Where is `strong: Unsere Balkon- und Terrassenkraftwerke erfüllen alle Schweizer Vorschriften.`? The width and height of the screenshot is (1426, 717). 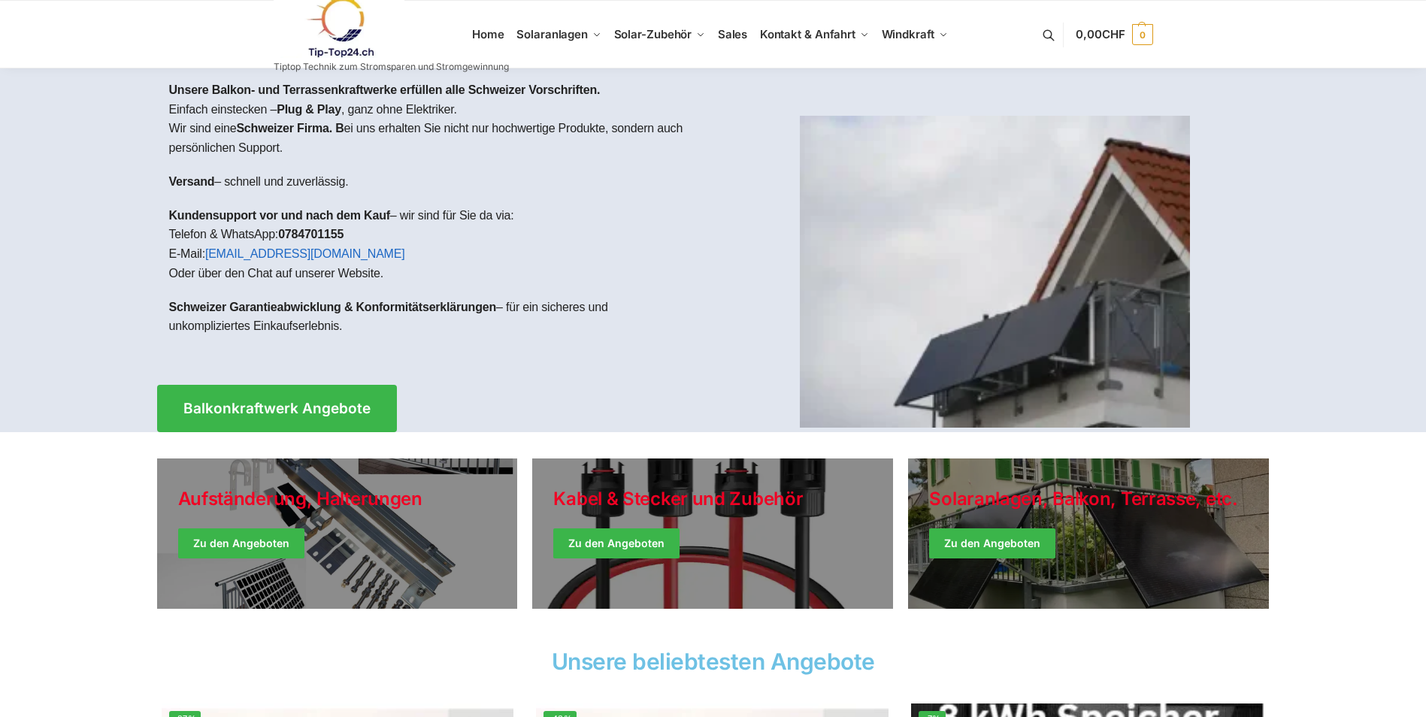
strong: Unsere Balkon- und Terrassenkraftwerke erfüllen alle Schweizer Vorschriften. is located at coordinates (385, 89).